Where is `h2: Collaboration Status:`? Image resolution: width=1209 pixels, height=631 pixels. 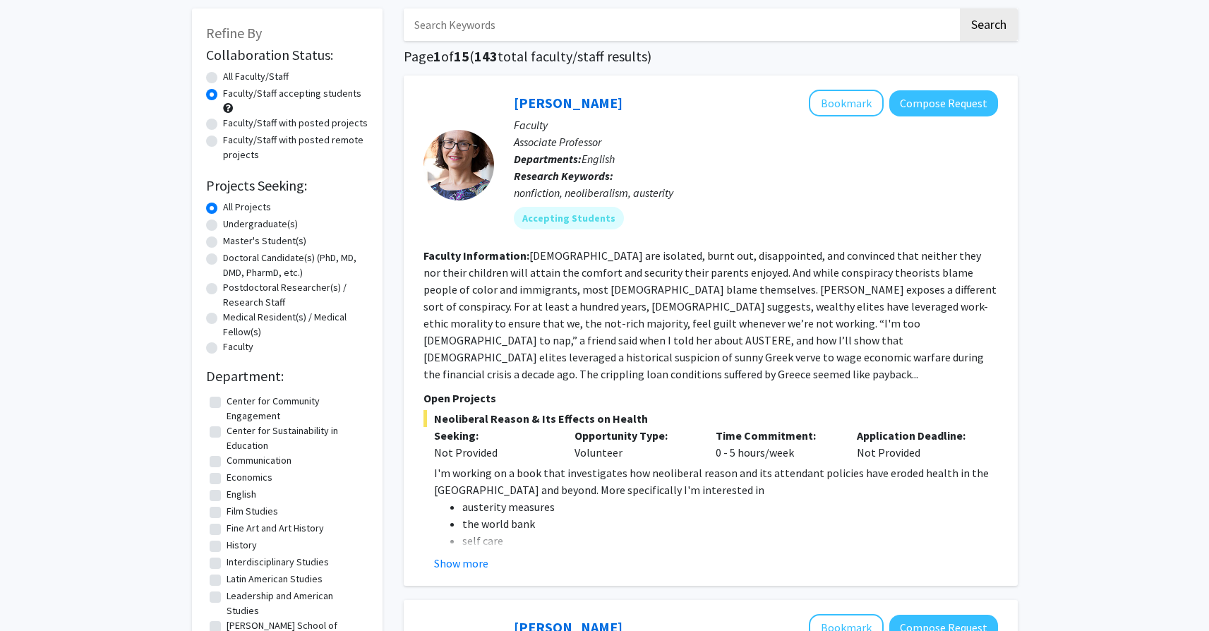
h2: Collaboration Status: is located at coordinates (287, 55).